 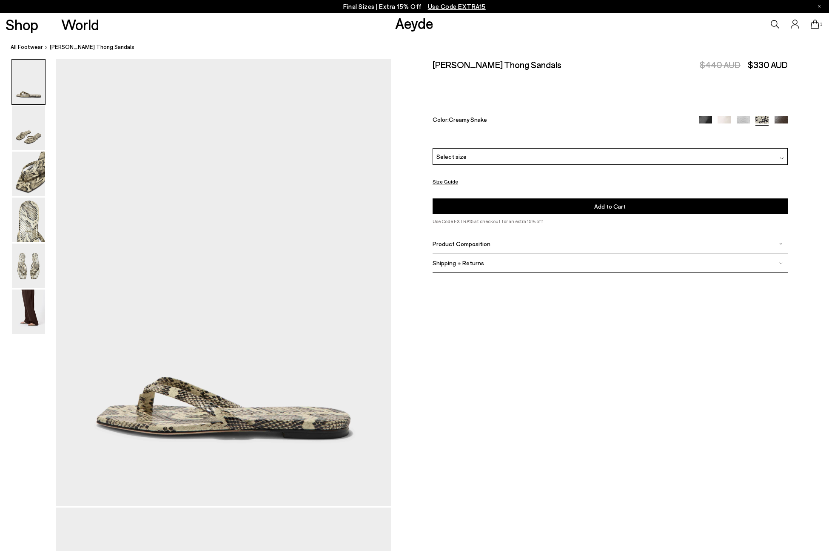 I want to click on a: Shop, so click(x=22, y=24).